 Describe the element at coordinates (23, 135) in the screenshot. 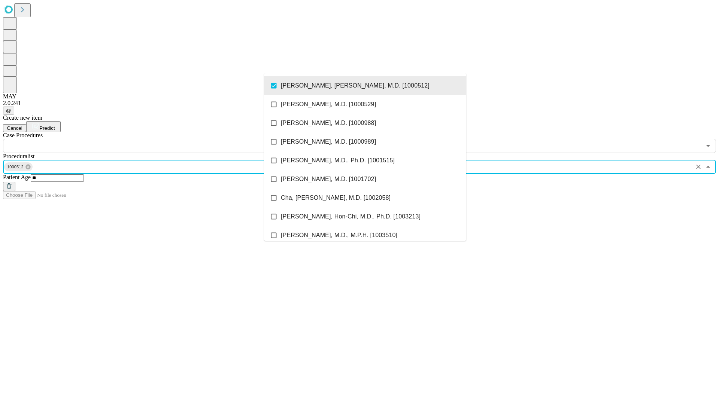

I see `span: Scheduled Procedure` at that location.